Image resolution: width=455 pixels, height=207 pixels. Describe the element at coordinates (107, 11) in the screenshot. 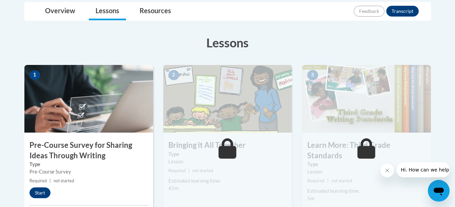

I see `a: Lessons` at that location.